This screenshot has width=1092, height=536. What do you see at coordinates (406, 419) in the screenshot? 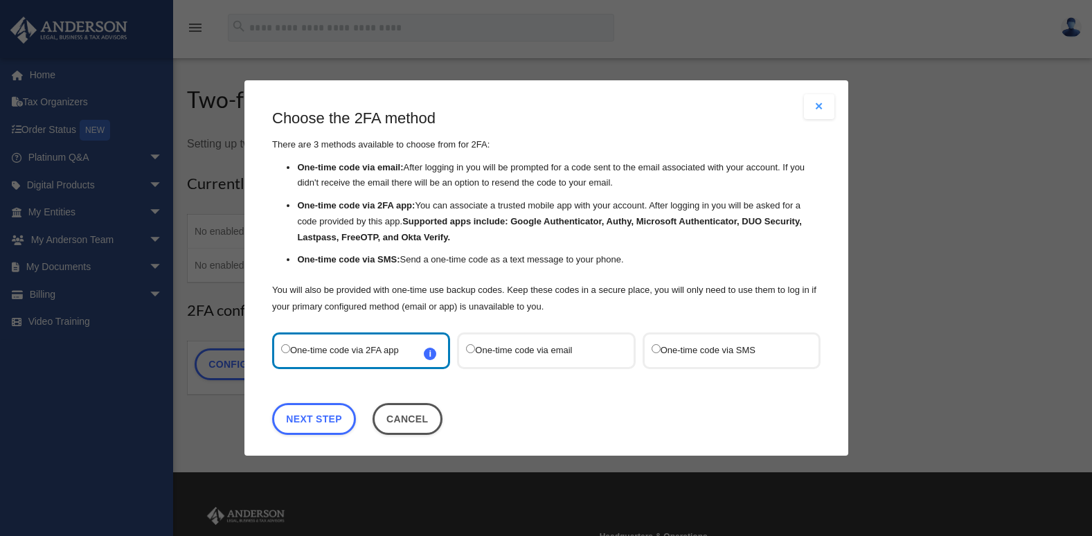
I see `button: Close this dialog window` at bounding box center [406, 419].